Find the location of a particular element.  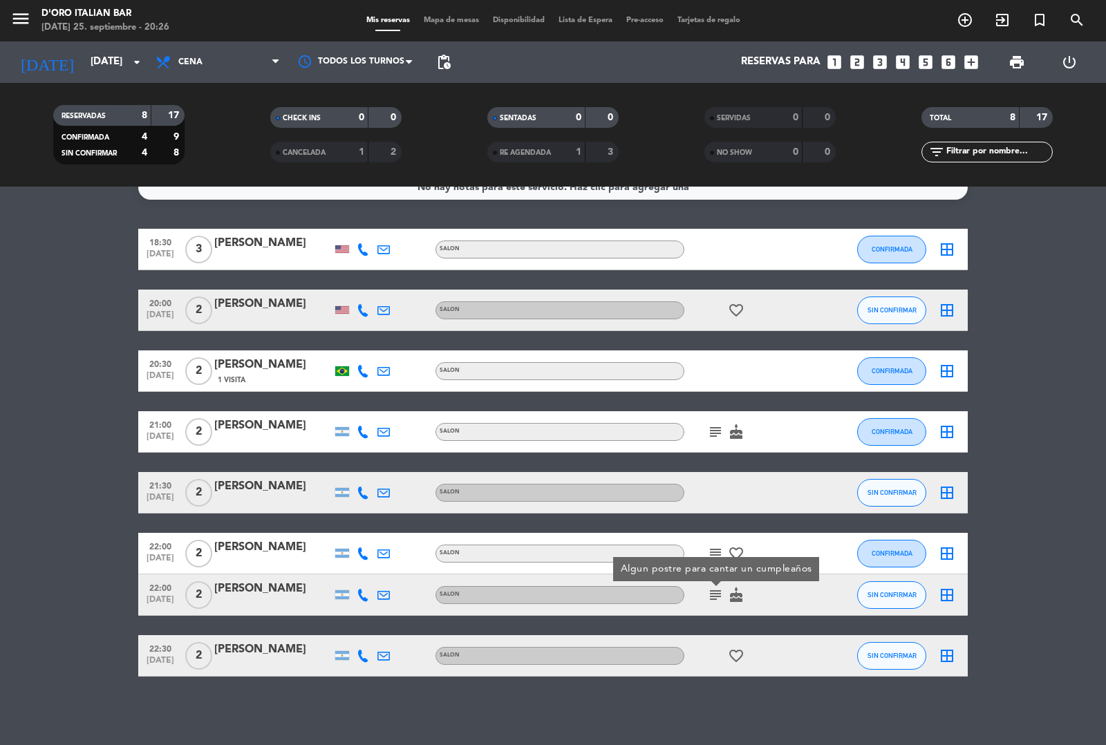

strong: 1 is located at coordinates (579, 152).